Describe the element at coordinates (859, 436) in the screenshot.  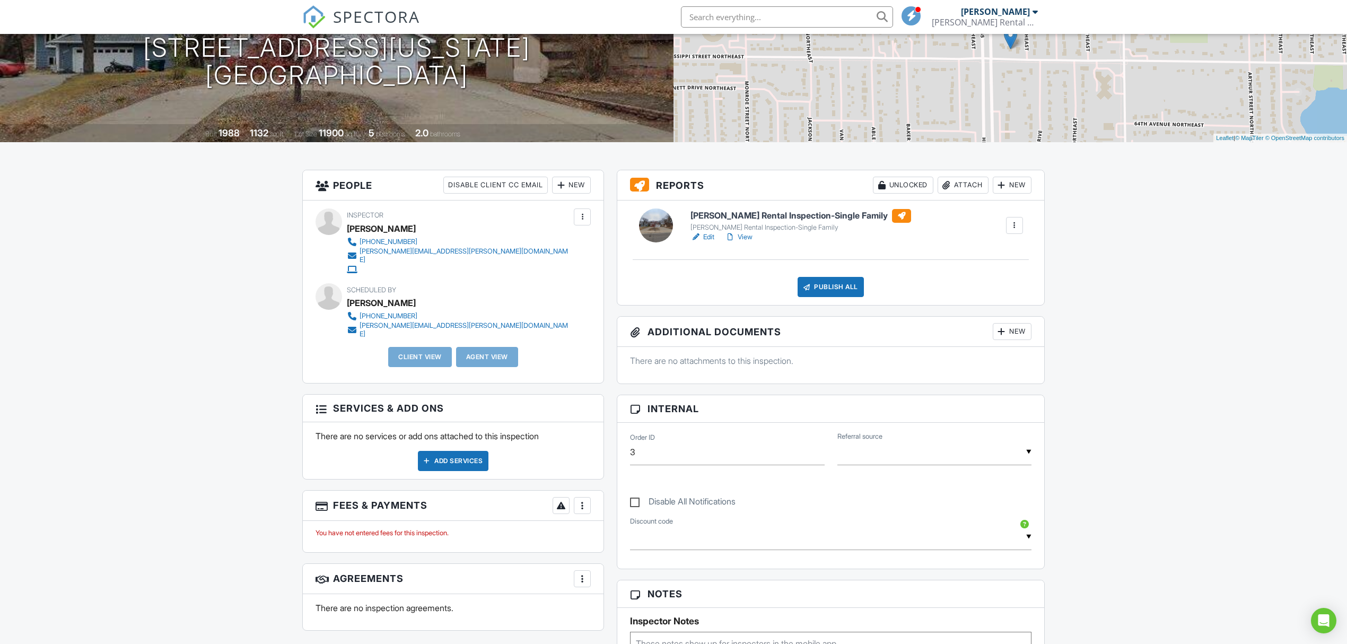
I see `label: Referral source` at that location.